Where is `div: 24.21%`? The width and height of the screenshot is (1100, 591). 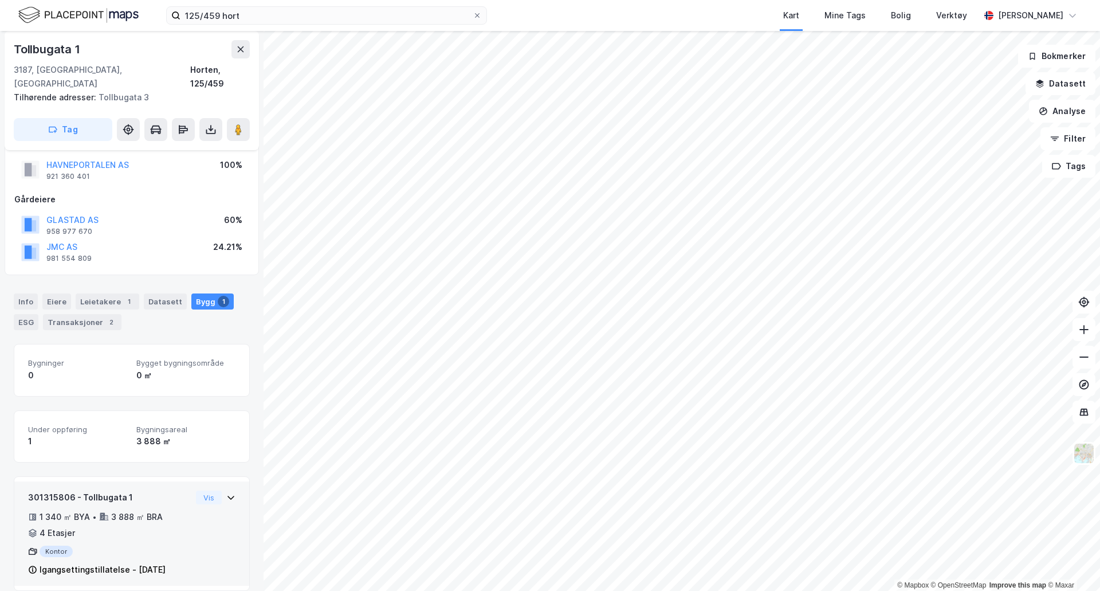
div: 24.21% is located at coordinates (227, 247).